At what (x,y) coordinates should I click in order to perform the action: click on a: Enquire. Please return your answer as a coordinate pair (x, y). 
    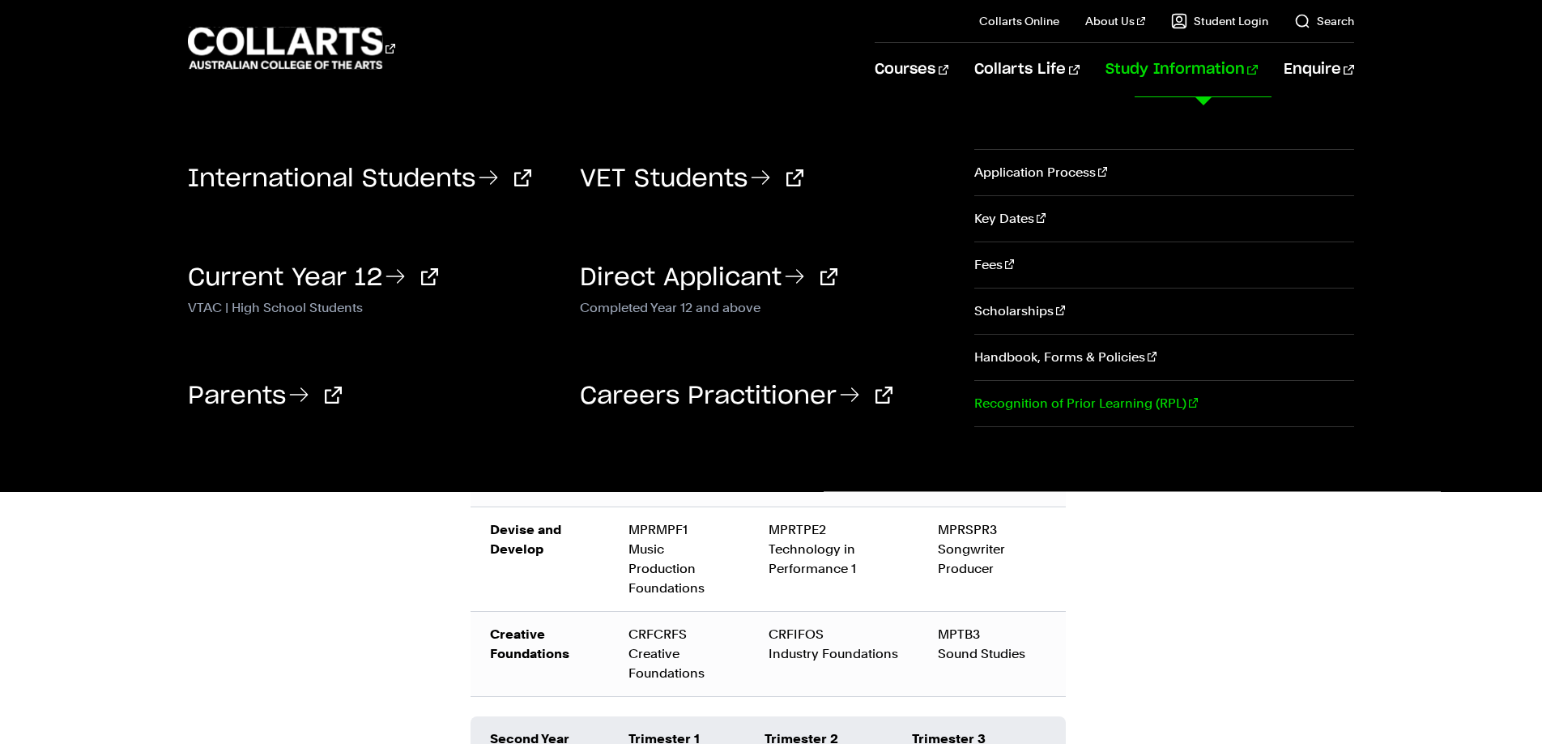
    Looking at the image, I should click on (1319, 70).